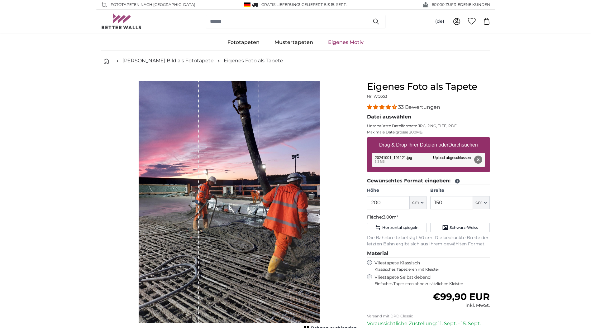 Image resolution: width=591 pixels, height=328 pixels. What do you see at coordinates (428, 181) in the screenshot?
I see `legend: Gewünschtes Format eingeben:` at bounding box center [428, 181].